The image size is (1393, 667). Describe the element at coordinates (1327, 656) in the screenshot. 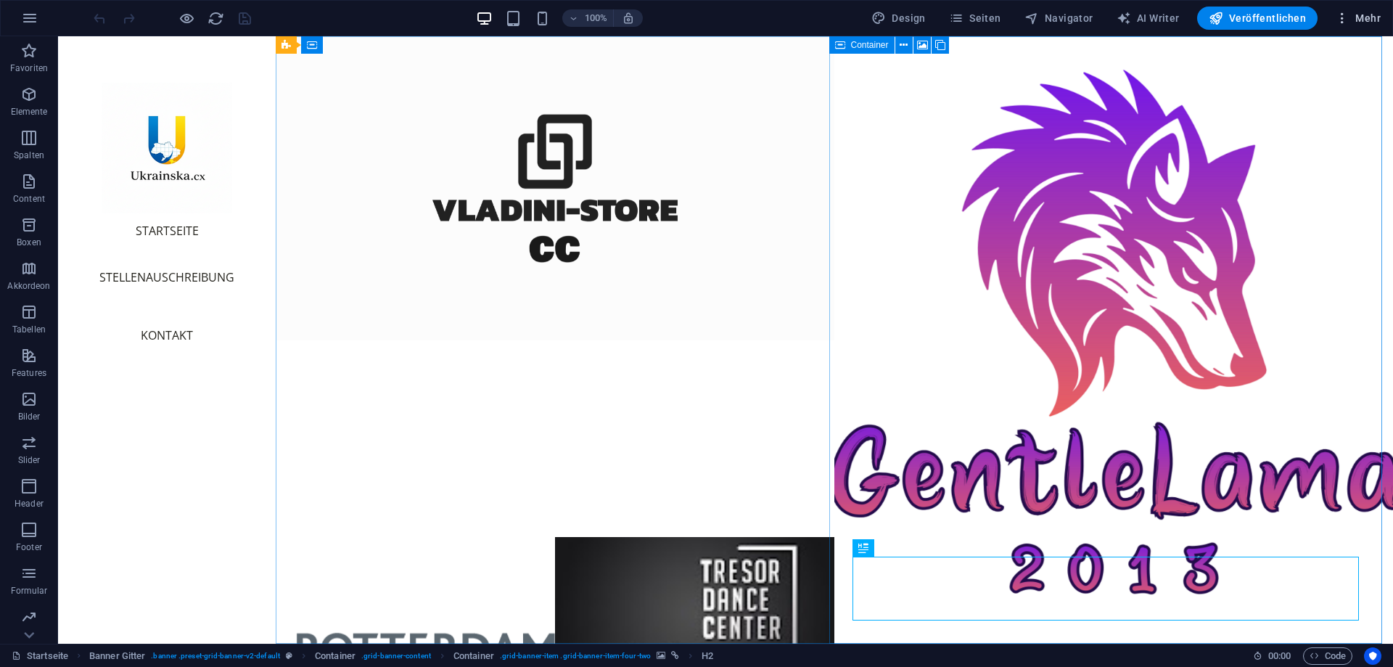

I see `span: Code` at that location.